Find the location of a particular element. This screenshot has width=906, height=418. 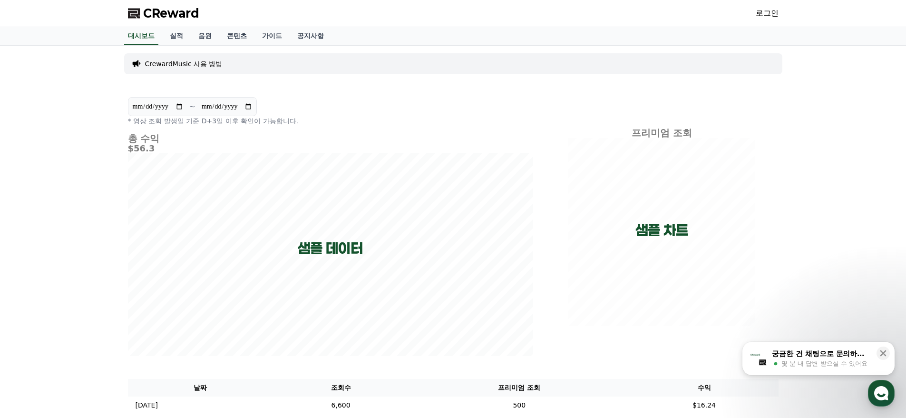

a: 대화 is located at coordinates (93, 314).